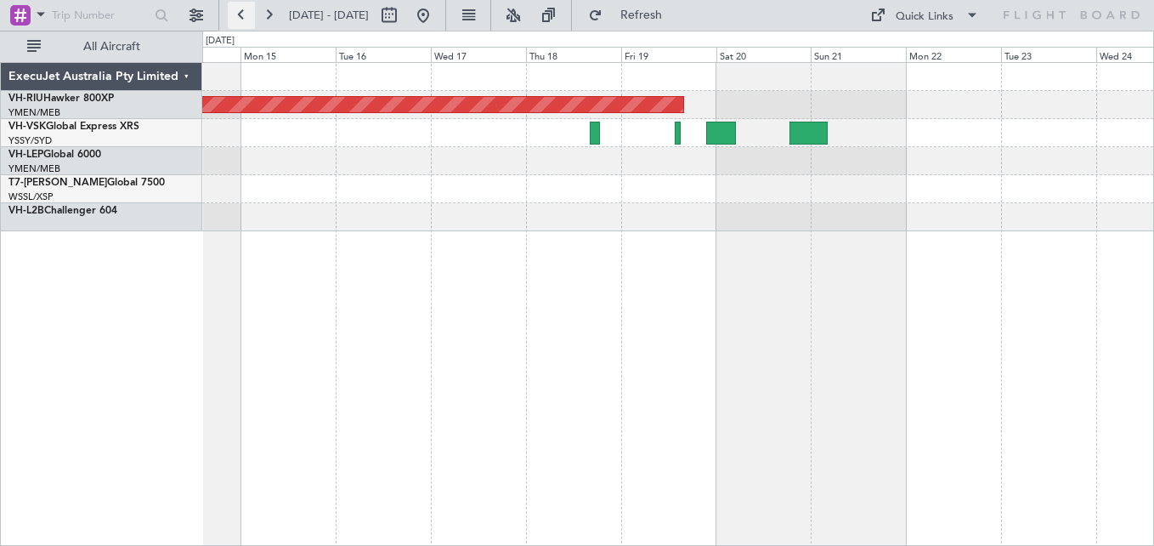 The width and height of the screenshot is (1154, 546). What do you see at coordinates (61, 99) in the screenshot?
I see `a: VH-RIUHawker 800XP` at bounding box center [61, 99].